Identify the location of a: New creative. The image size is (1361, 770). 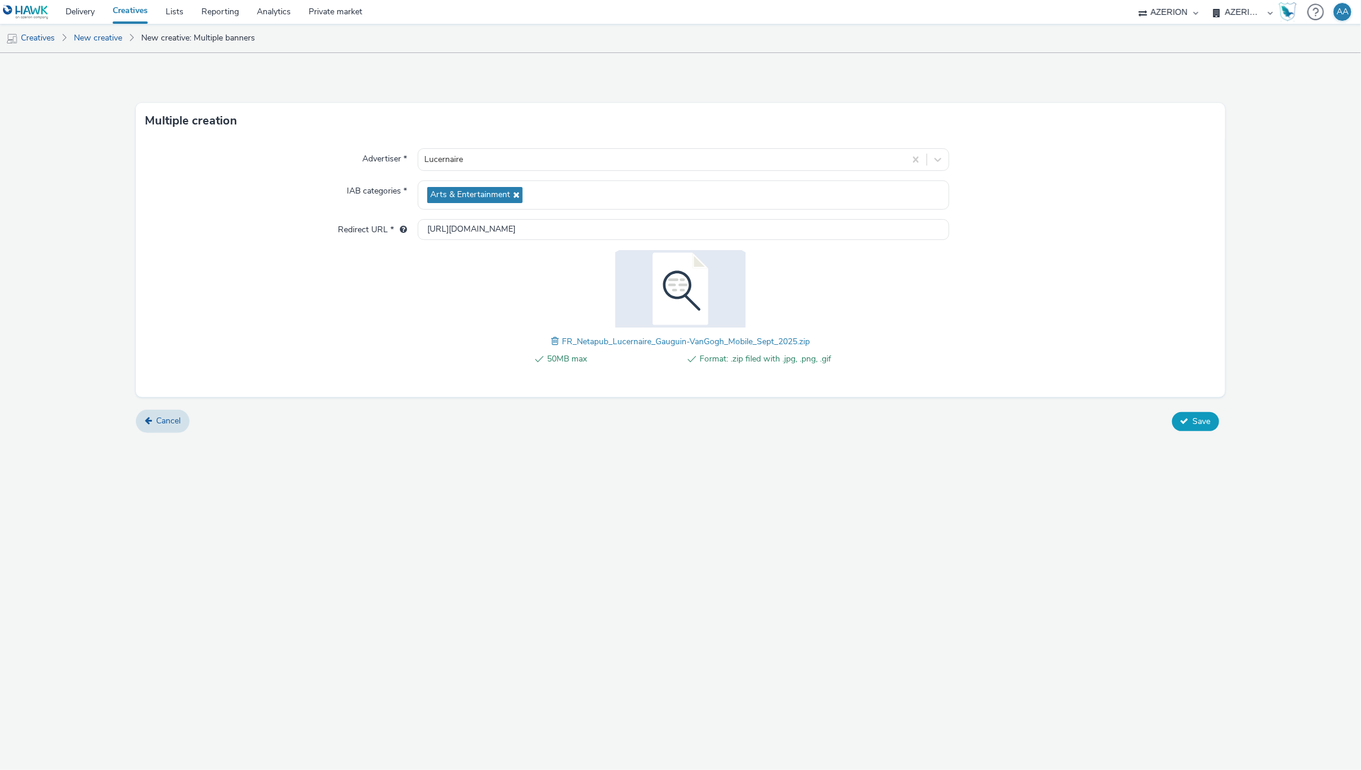
(98, 38).